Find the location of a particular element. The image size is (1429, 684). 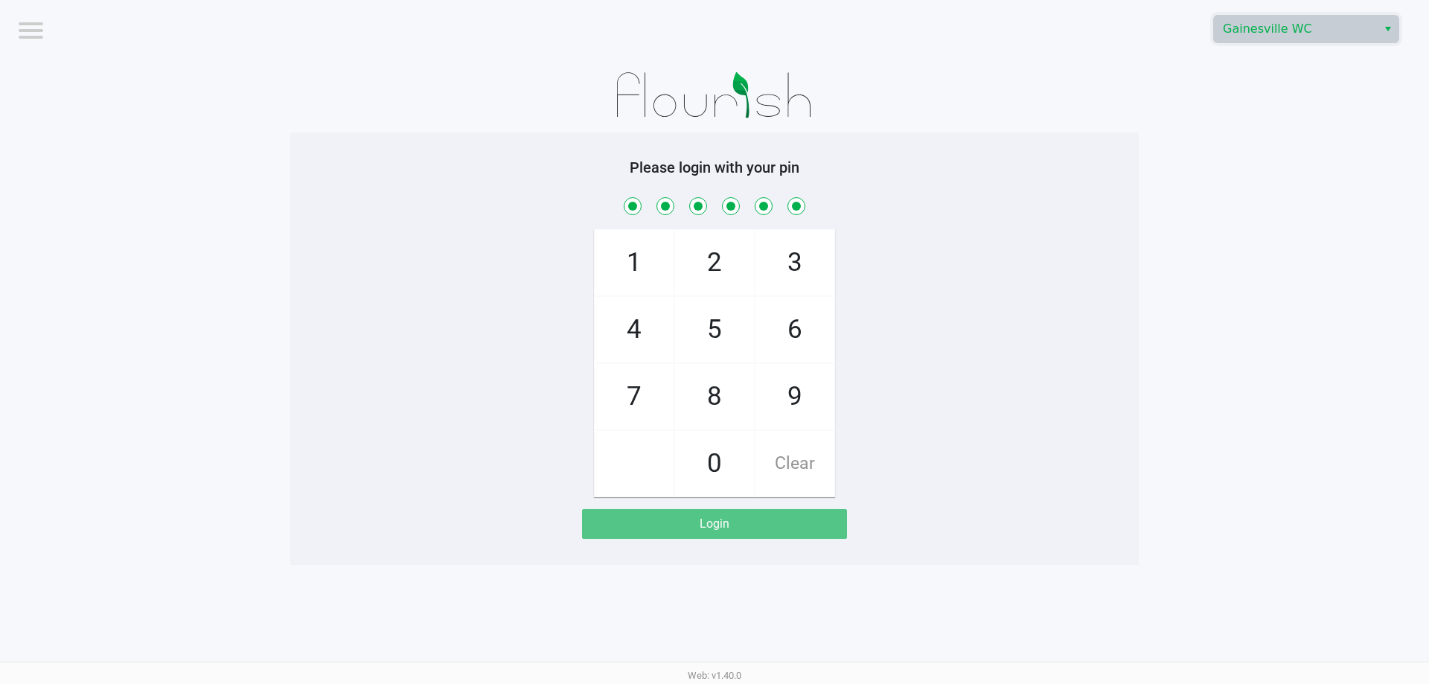

span: Web: v1.40.0 is located at coordinates (715, 675).